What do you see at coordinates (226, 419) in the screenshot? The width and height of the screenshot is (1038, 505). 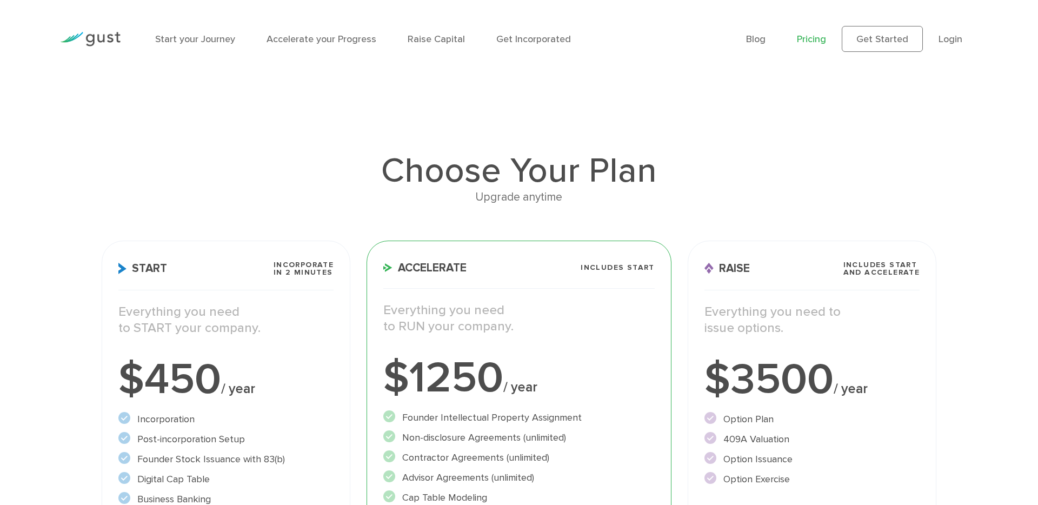 I see `li: Incorporation` at bounding box center [226, 419].